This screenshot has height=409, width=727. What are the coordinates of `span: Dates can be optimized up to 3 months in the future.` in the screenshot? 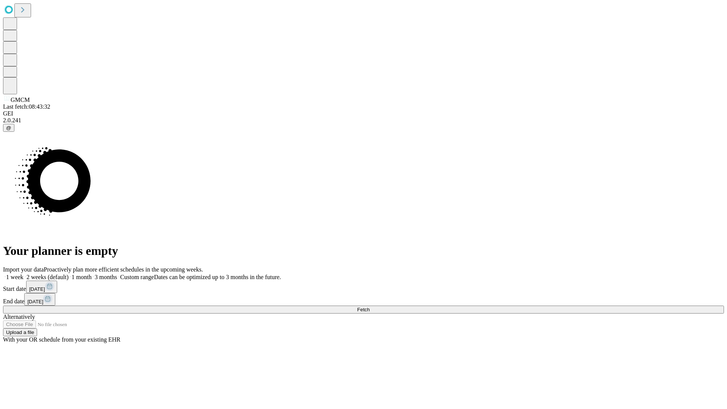 It's located at (217, 277).